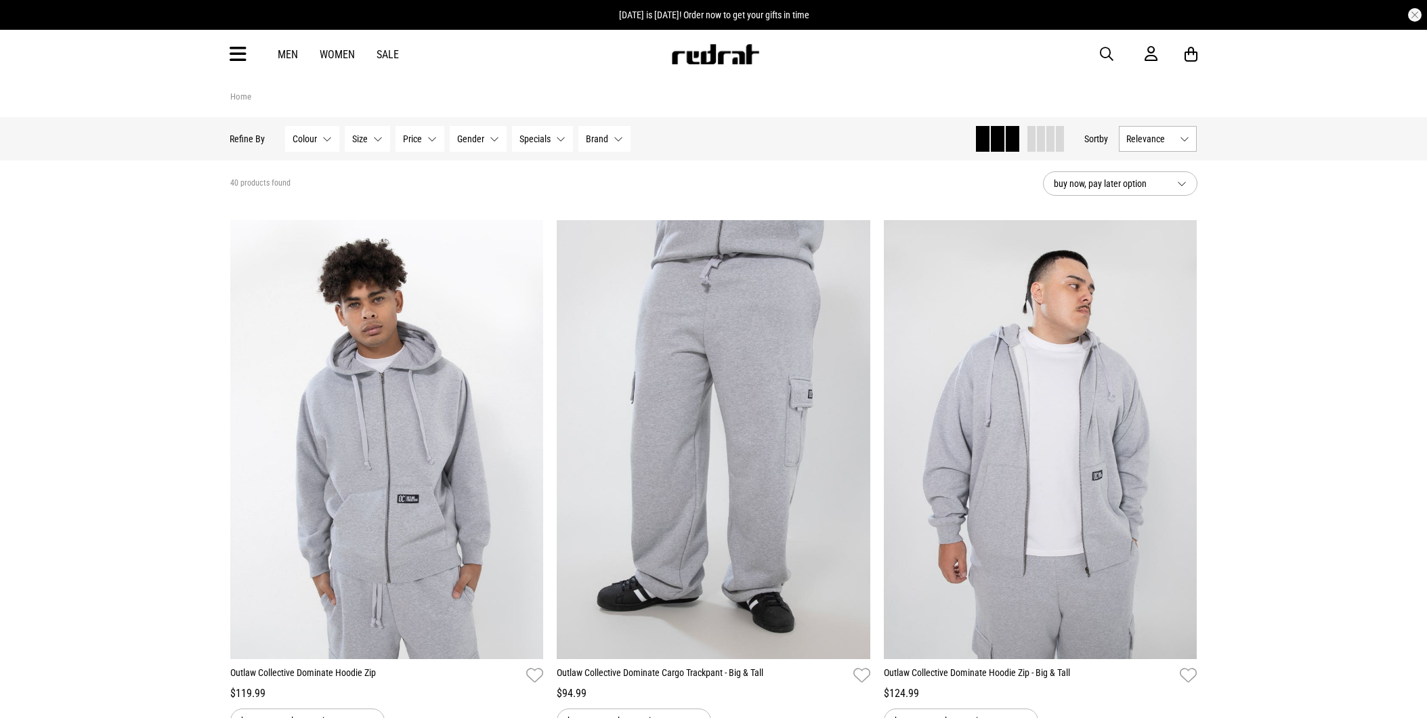 The image size is (1427, 718). I want to click on img: Outlaw Collective Dominate Hoodie Zip - Big & Tall in Grey, so click(1040, 440).